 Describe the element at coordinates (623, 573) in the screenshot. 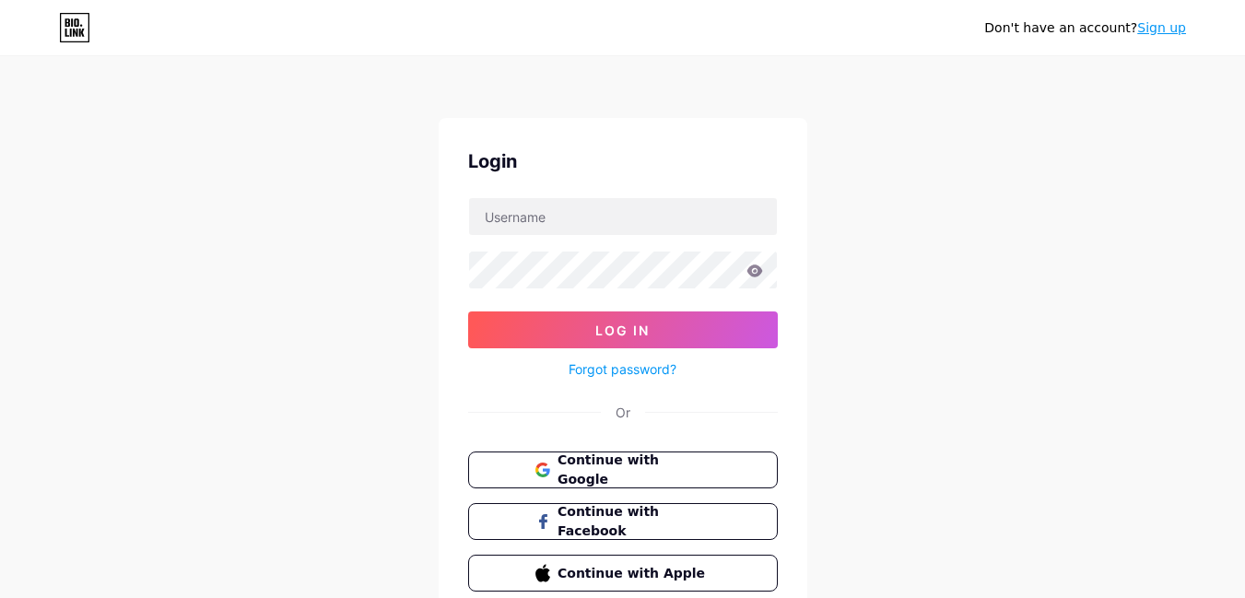

I see `button: Continue with Apple` at that location.